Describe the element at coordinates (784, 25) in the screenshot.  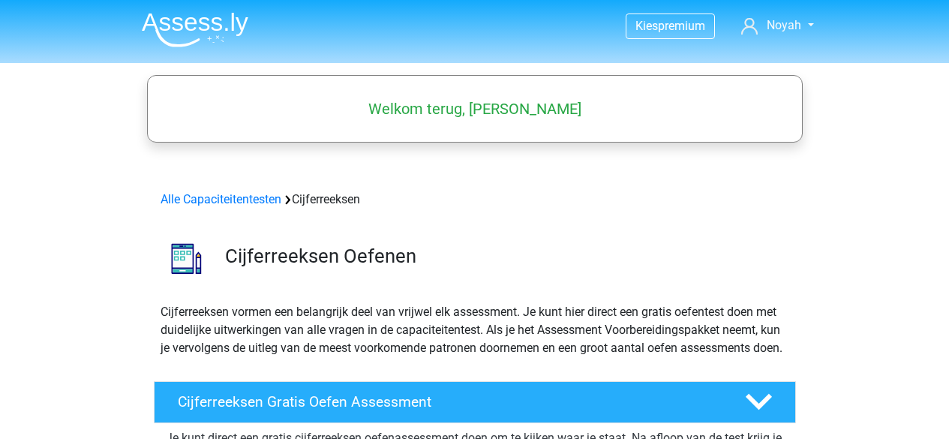
I see `span: Noyah` at that location.